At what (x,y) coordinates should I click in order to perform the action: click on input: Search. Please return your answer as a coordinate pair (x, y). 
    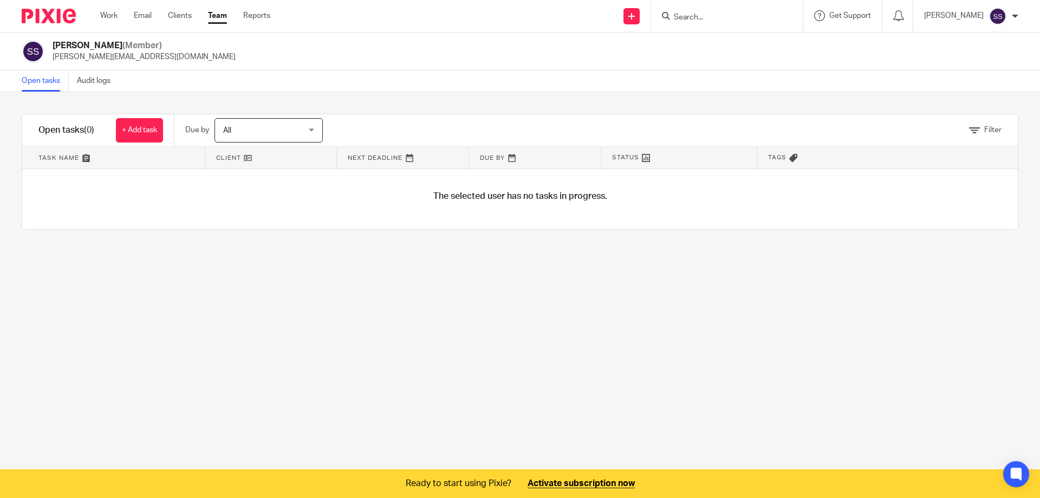
    Looking at the image, I should click on (722, 18).